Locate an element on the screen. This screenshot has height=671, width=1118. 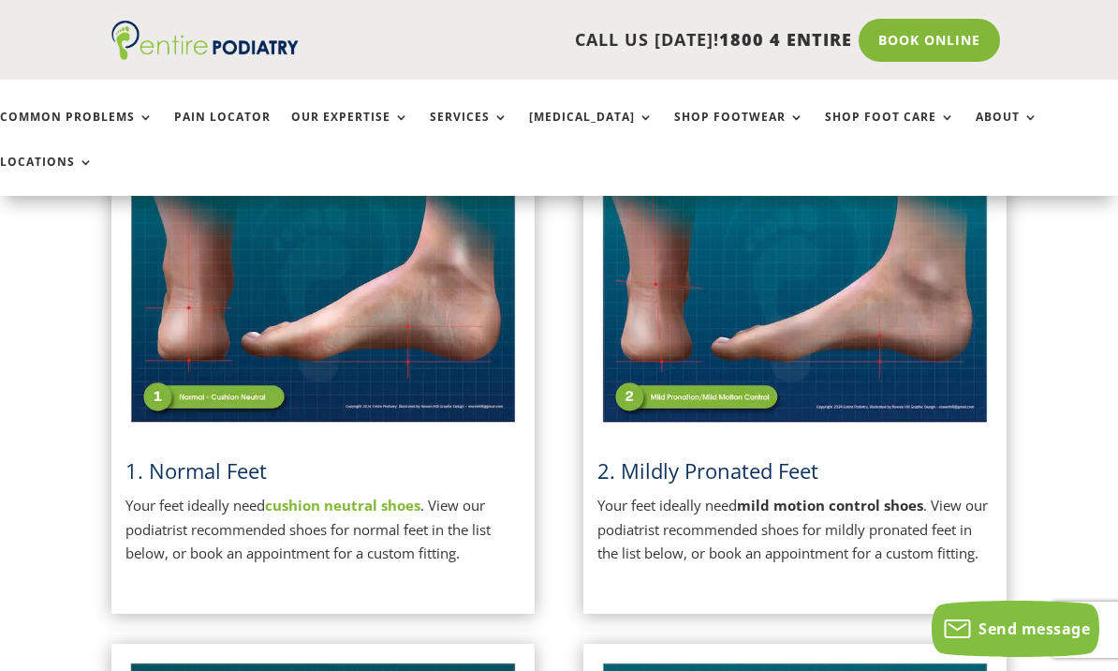
img: logo (1) is located at coordinates (205, 40).